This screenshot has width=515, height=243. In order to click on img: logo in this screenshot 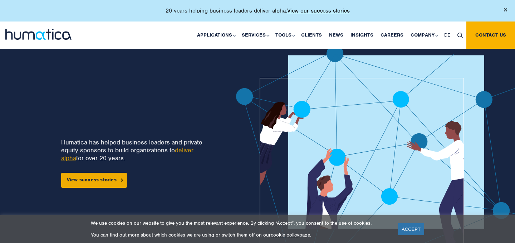, I will do `click(38, 34)`.